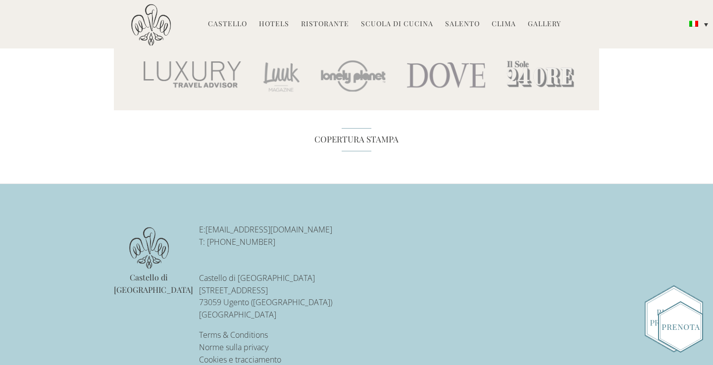 The image size is (713, 365). What do you see at coordinates (227, 24) in the screenshot?
I see `a: Castello` at bounding box center [227, 24].